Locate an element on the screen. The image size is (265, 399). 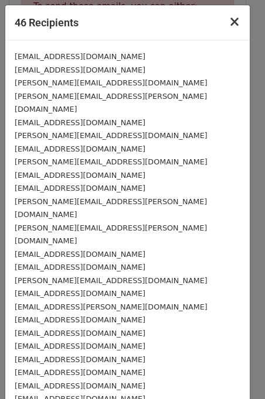
h5: 46 Recipients is located at coordinates (46, 22).